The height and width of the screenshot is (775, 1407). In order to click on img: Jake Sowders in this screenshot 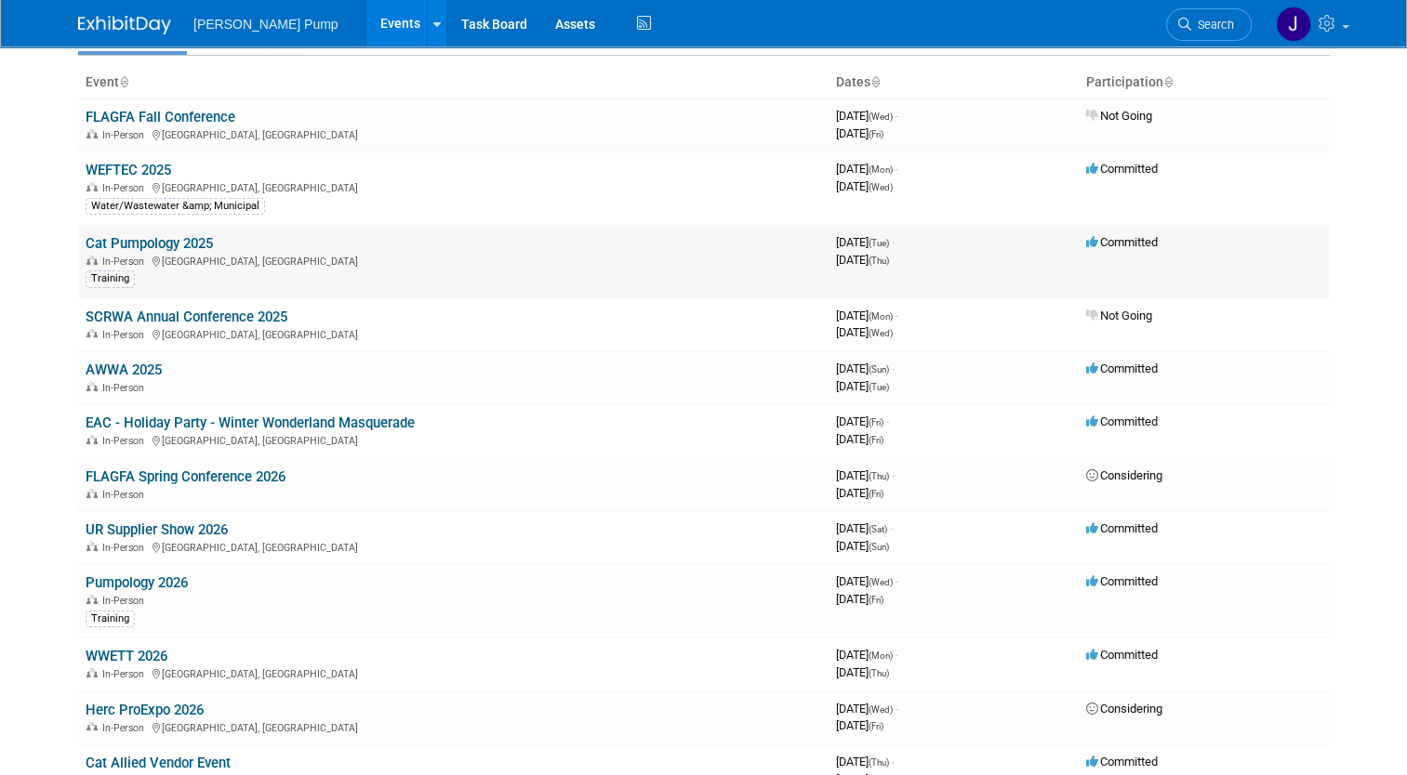, I will do `click(1293, 24)`.